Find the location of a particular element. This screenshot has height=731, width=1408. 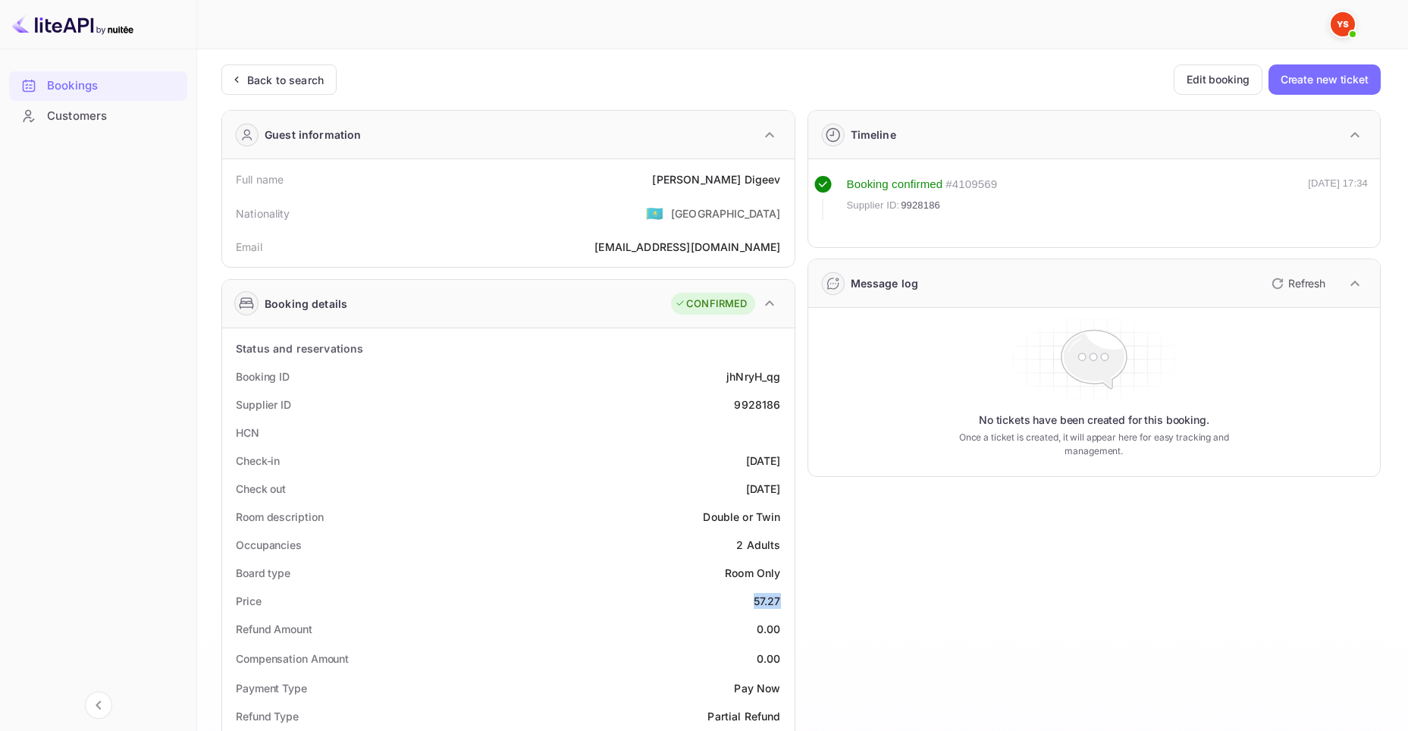

div: Back to search is located at coordinates (285, 80).